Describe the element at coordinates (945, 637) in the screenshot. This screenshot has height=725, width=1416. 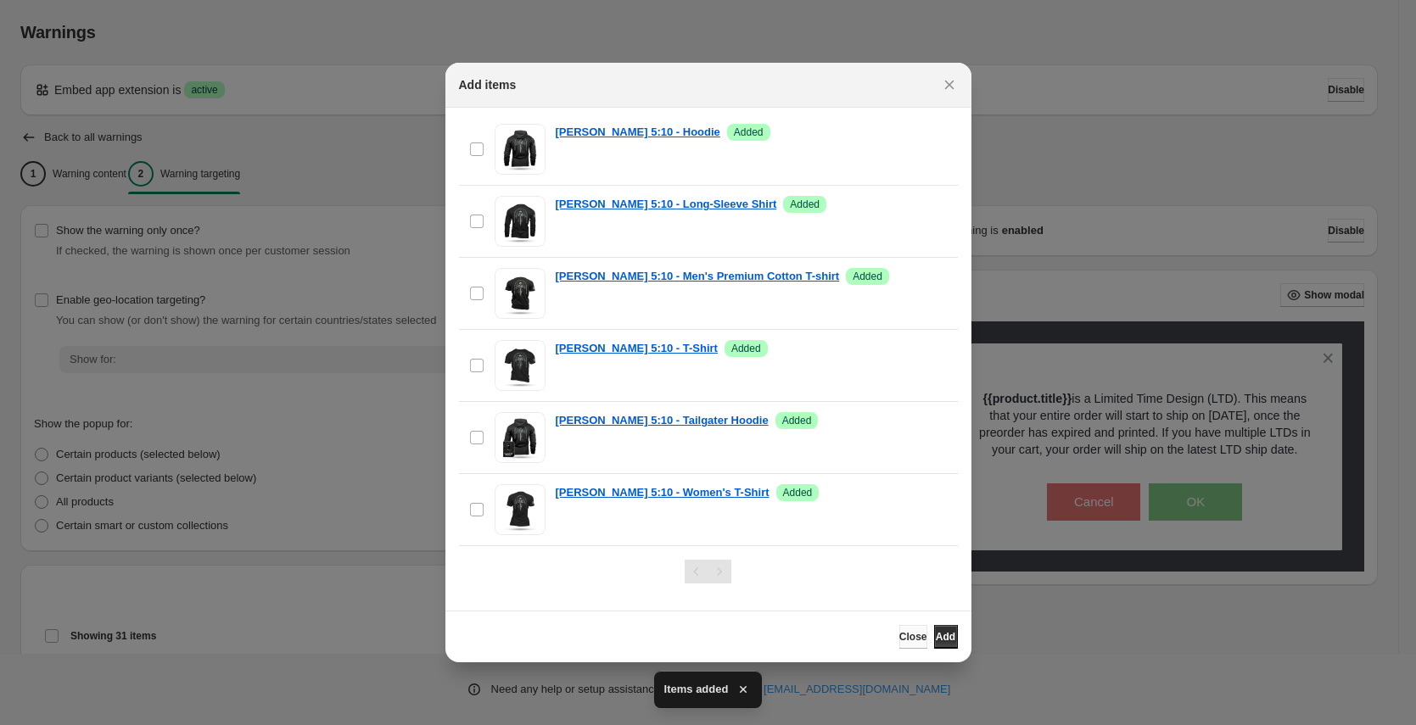
I see `span: Add` at that location.